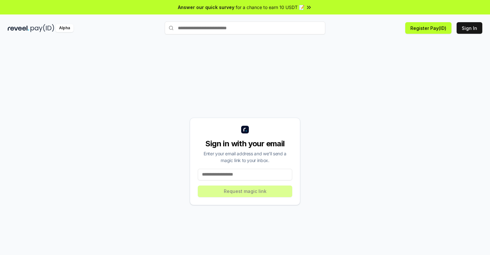  What do you see at coordinates (42, 28) in the screenshot?
I see `img: pay_id` at bounding box center [42, 28].